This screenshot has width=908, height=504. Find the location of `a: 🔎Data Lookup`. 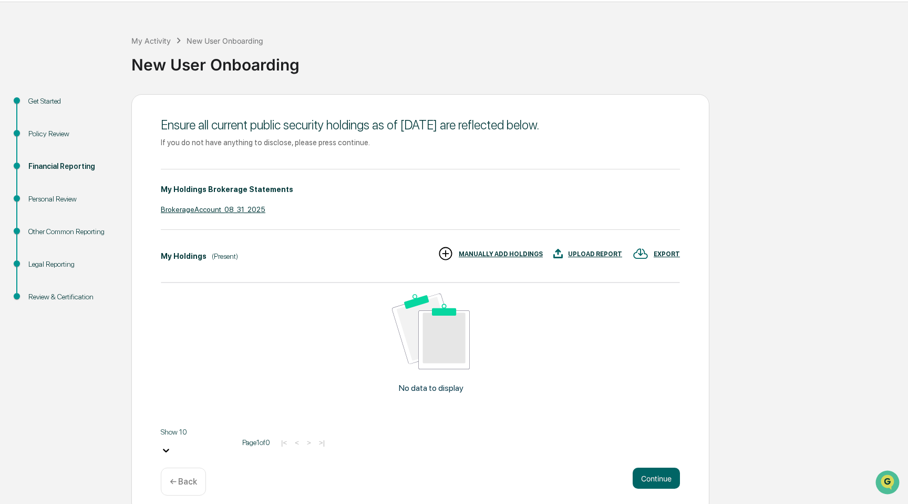

a: 🔎Data Lookup is located at coordinates (38, 158).